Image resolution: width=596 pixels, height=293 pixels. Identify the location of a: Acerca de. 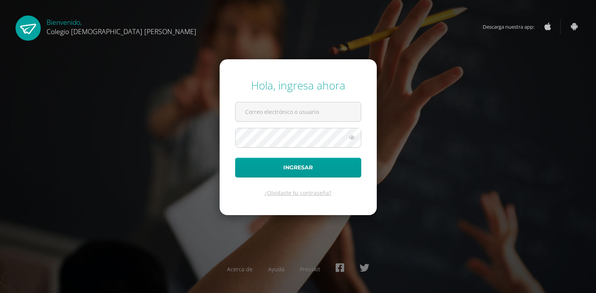
(240, 269).